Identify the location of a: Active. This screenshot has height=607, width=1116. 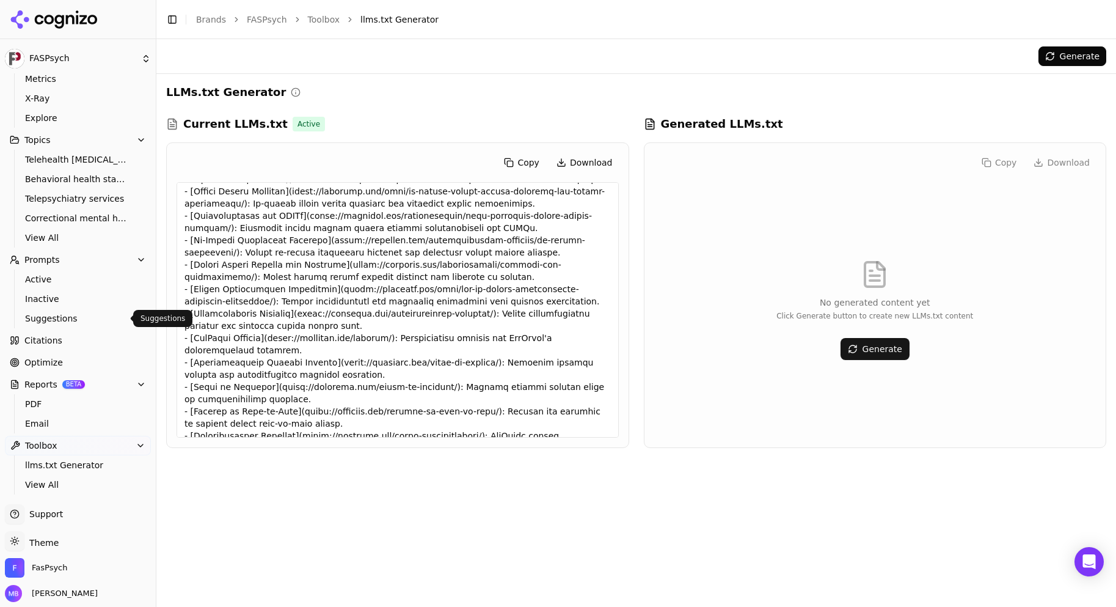
(78, 279).